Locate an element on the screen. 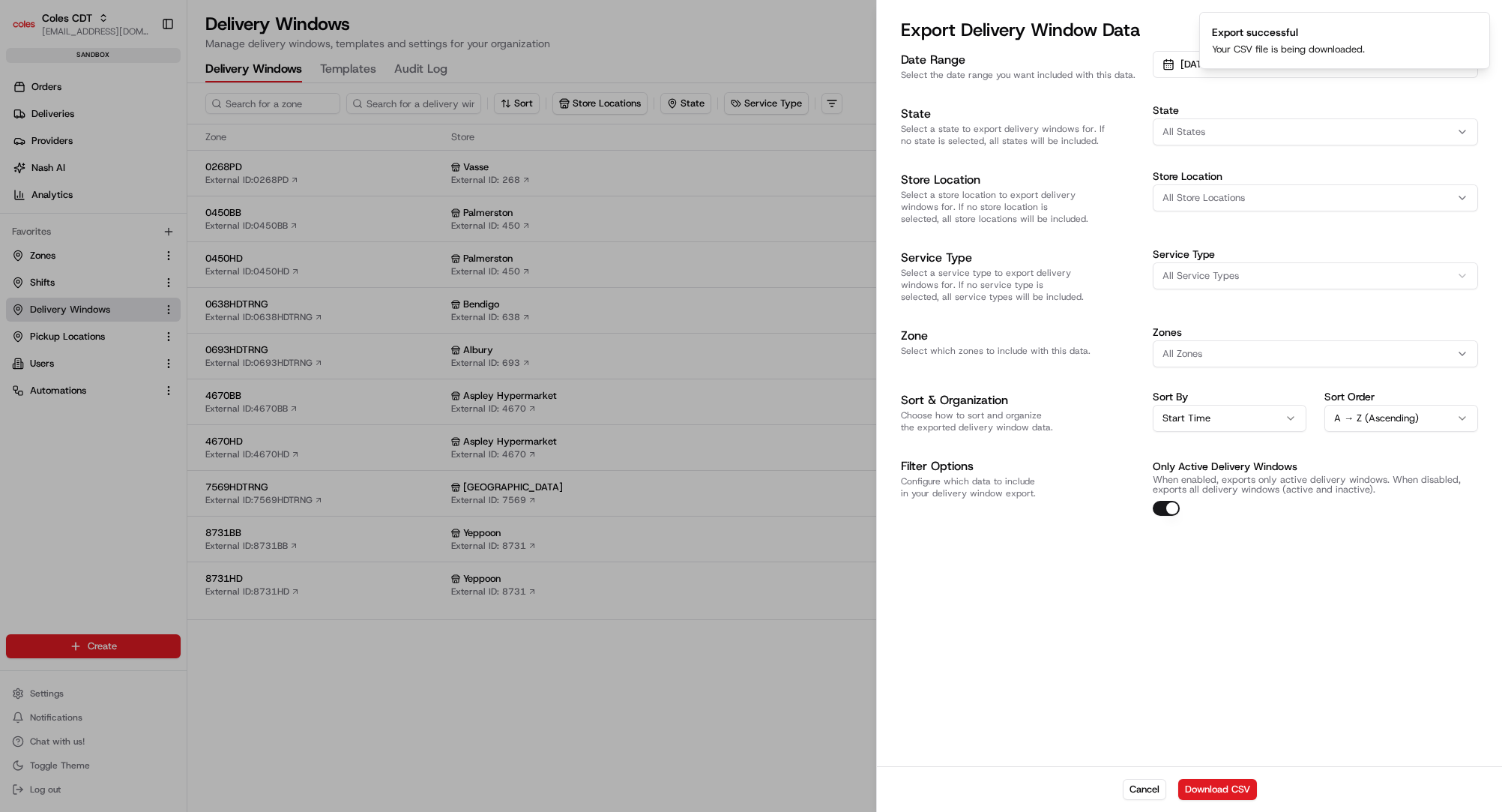  p: Choose how to sort and organize the exported delivery window data. is located at coordinates (1021, 421).